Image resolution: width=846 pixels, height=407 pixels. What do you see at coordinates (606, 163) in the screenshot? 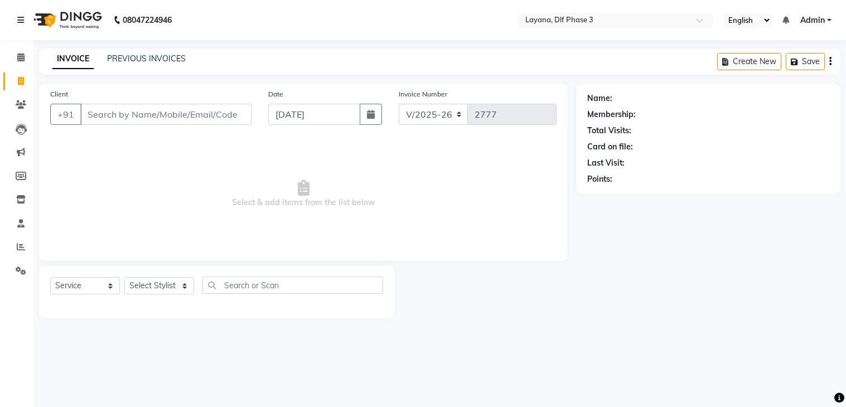
I see `div: Last Visit:` at bounding box center [606, 163].